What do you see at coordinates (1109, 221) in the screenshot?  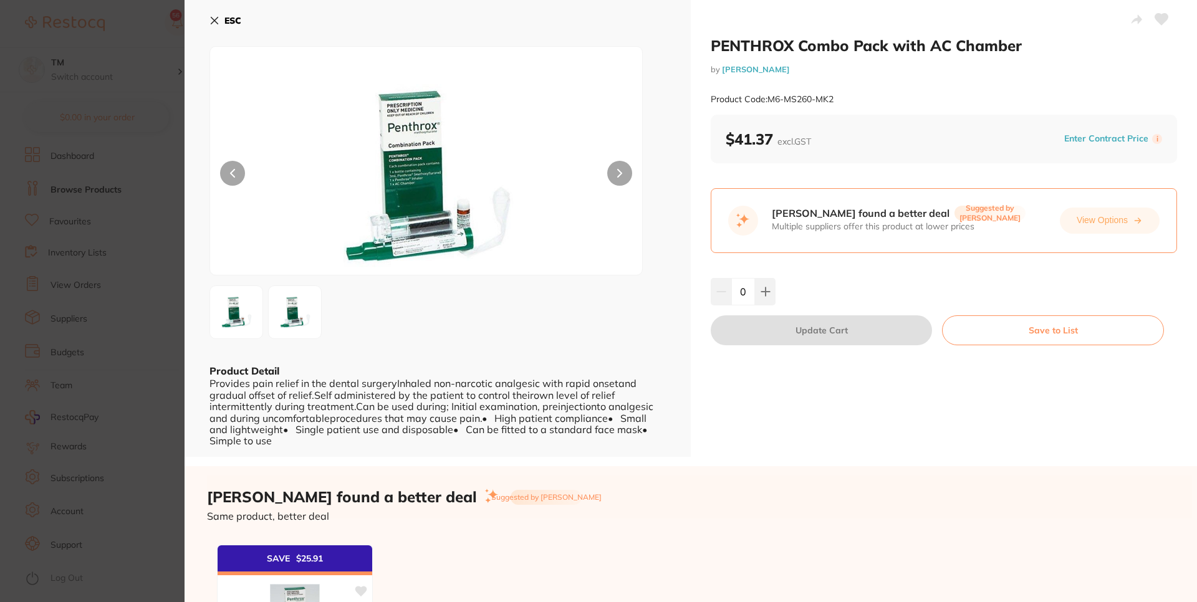 I see `a: View Options` at bounding box center [1109, 221].